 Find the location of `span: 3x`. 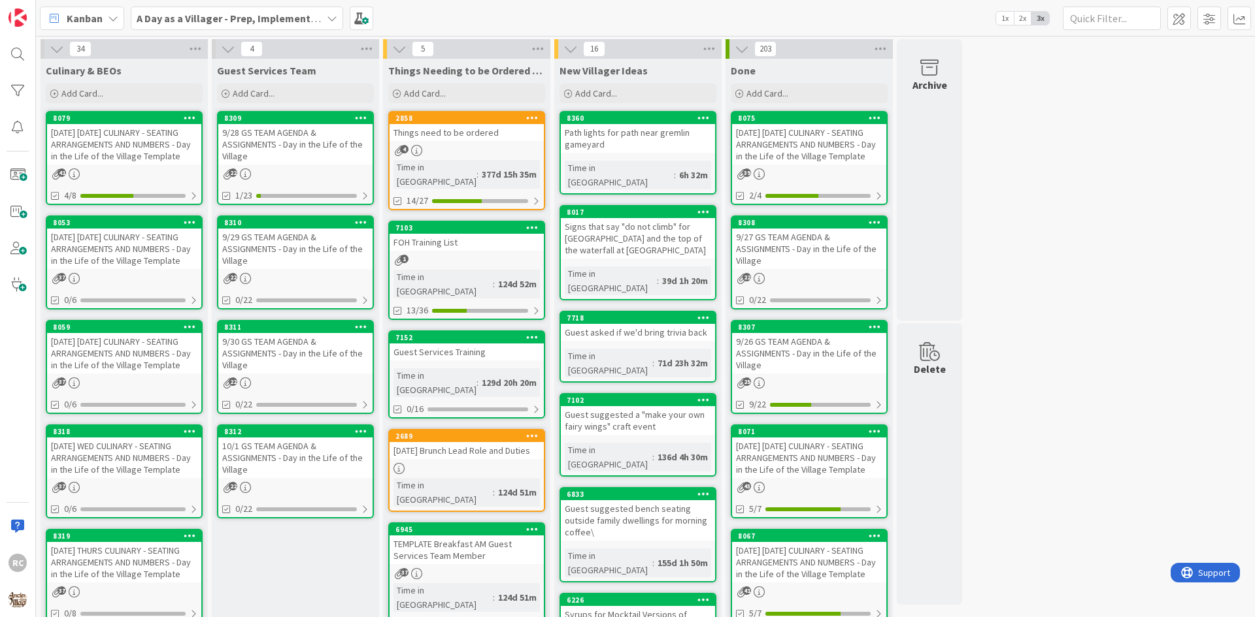

span: 3x is located at coordinates (1040, 18).